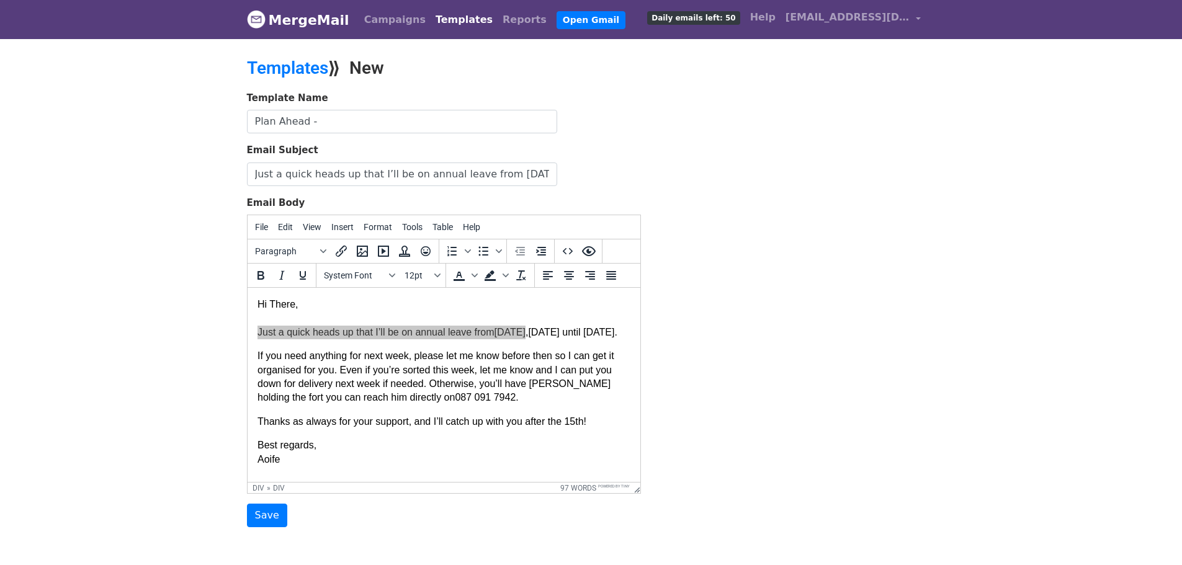  What do you see at coordinates (282, 150) in the screenshot?
I see `label: Email Subject` at bounding box center [282, 150].